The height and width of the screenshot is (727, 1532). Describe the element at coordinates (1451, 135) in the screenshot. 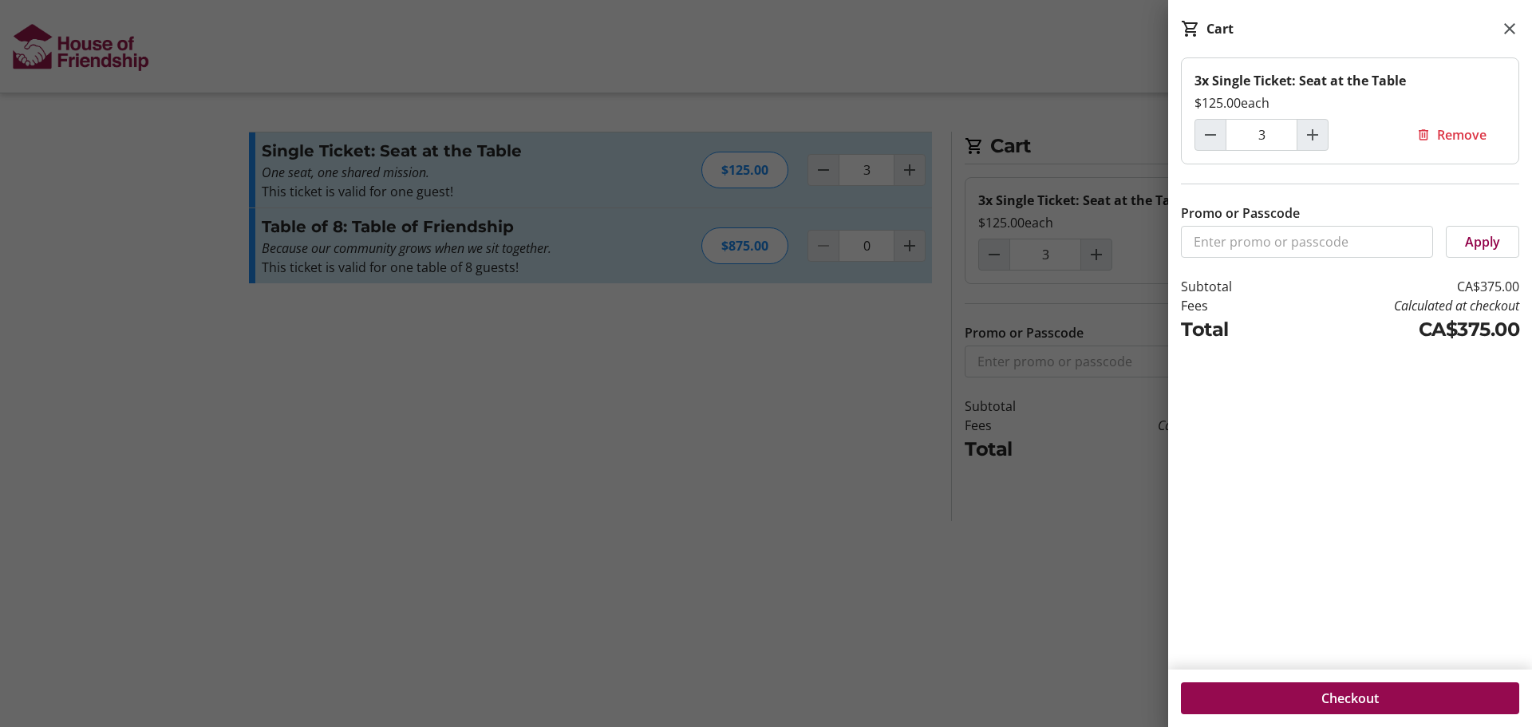

I see `button: Remove` at that location.